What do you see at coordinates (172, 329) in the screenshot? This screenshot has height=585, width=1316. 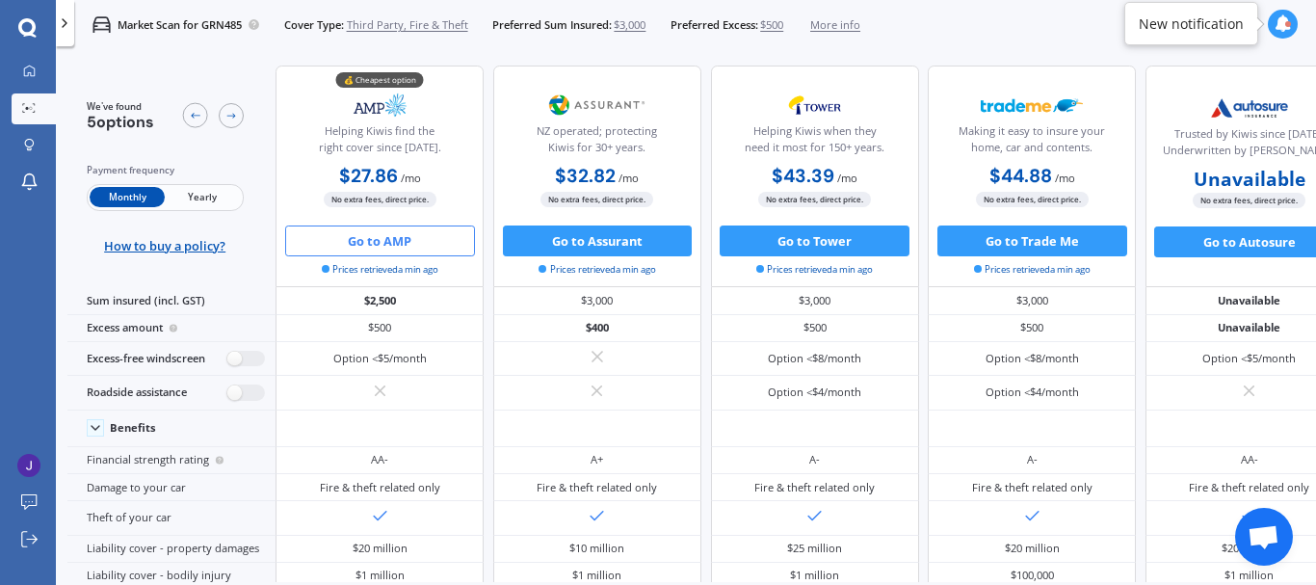 I see `div: Excess amount` at bounding box center [172, 329].